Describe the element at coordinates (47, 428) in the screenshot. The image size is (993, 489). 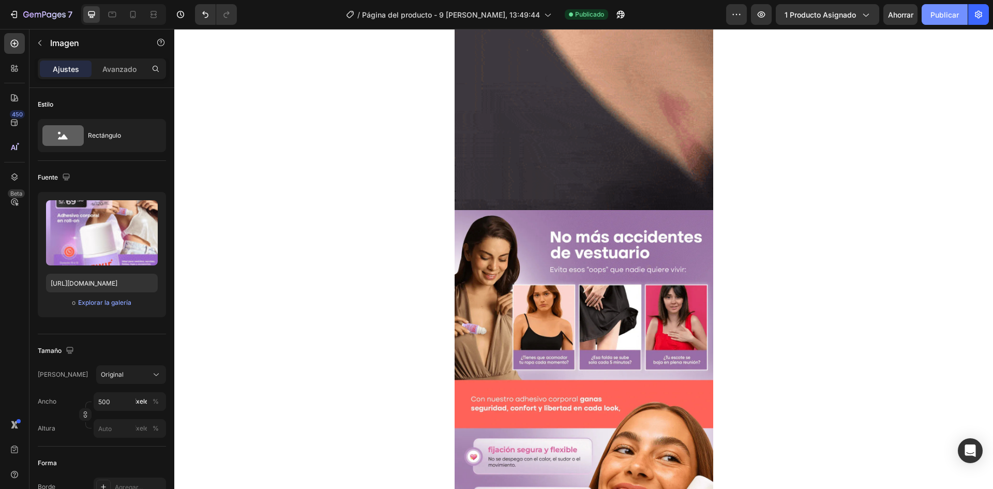
I see `font: Altura` at that location.